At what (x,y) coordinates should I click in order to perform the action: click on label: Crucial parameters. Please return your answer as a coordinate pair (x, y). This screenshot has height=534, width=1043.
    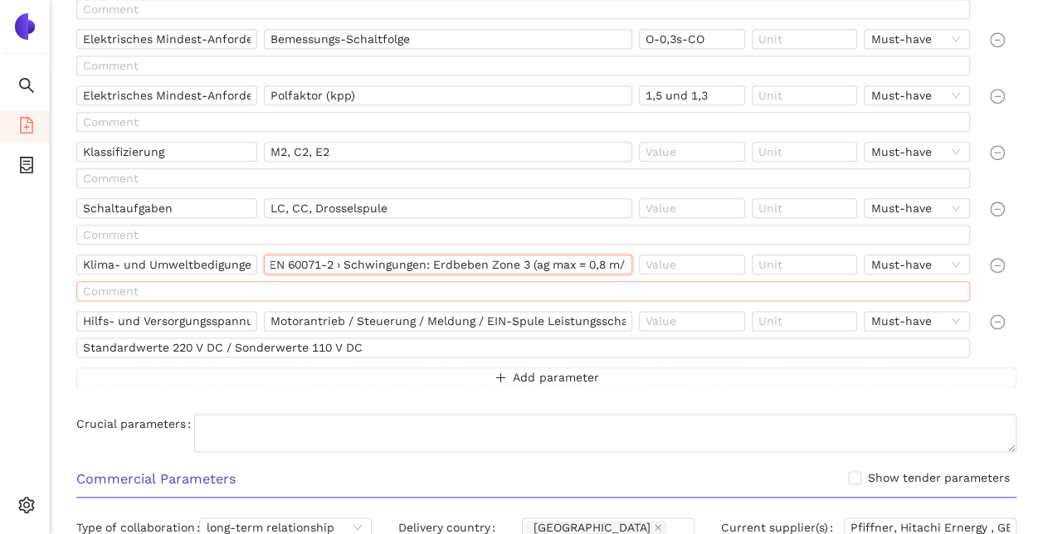
    Looking at the image, I should click on (135, 424).